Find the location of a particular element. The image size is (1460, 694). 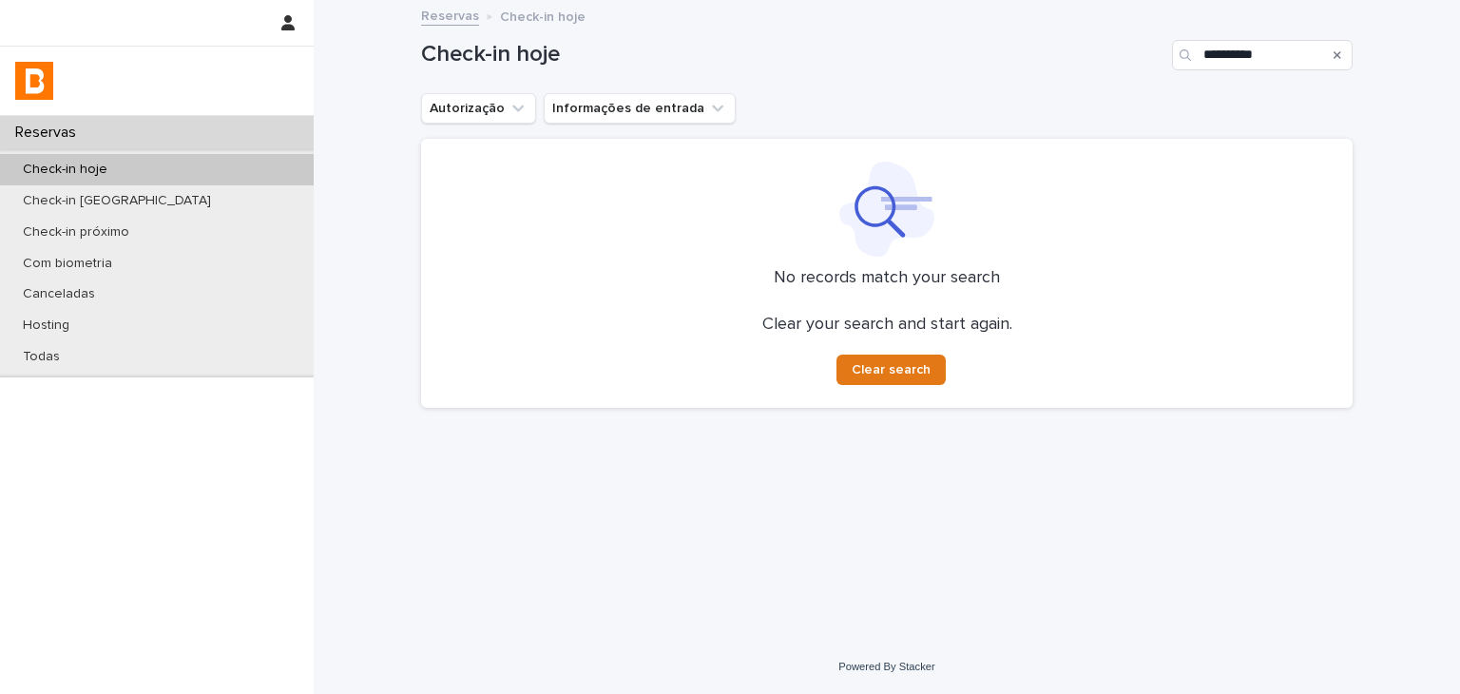

p: Todas is located at coordinates (41, 356).